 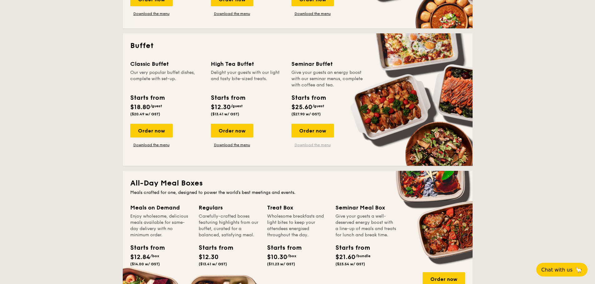 I want to click on div: Meals crafted for one, designed to power the world's best meetings and events., so click(x=298, y=193).